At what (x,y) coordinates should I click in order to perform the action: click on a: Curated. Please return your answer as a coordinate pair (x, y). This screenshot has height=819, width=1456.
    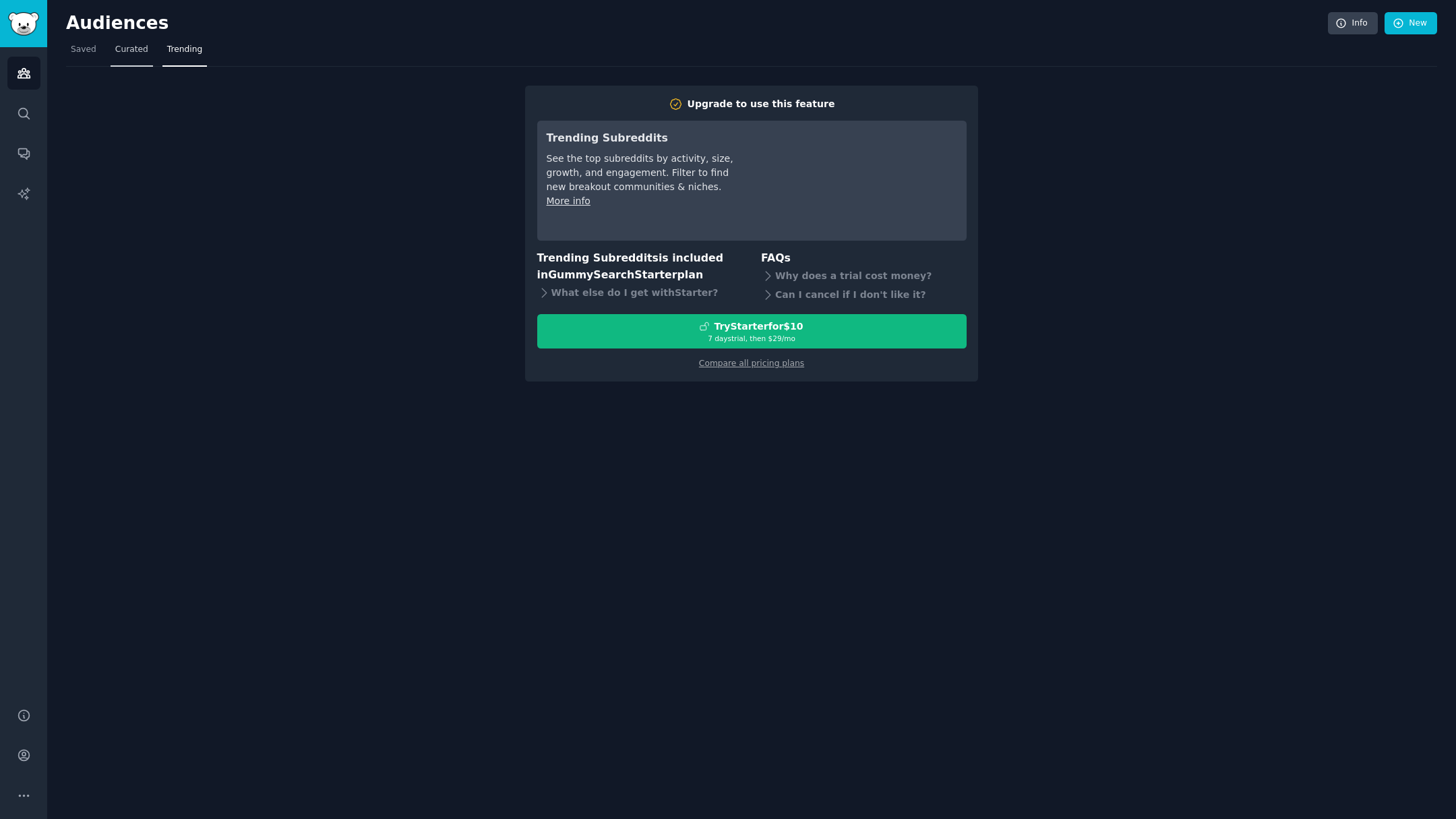
    Looking at the image, I should click on (131, 52).